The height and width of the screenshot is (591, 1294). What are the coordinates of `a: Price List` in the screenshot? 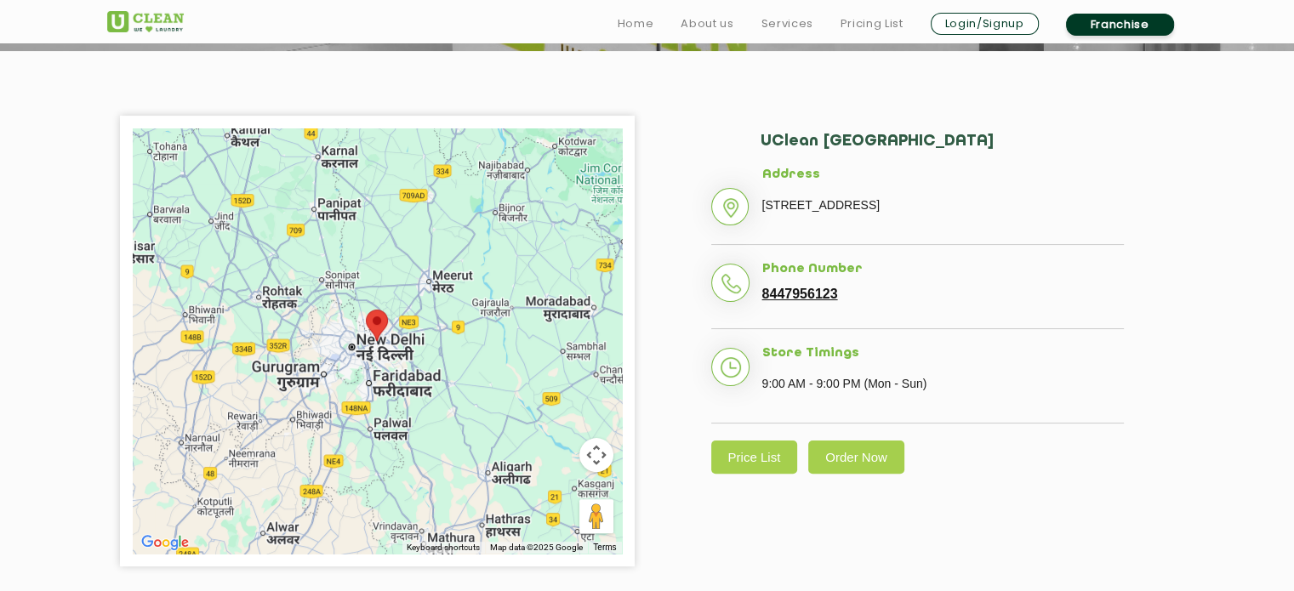 It's located at (755, 457).